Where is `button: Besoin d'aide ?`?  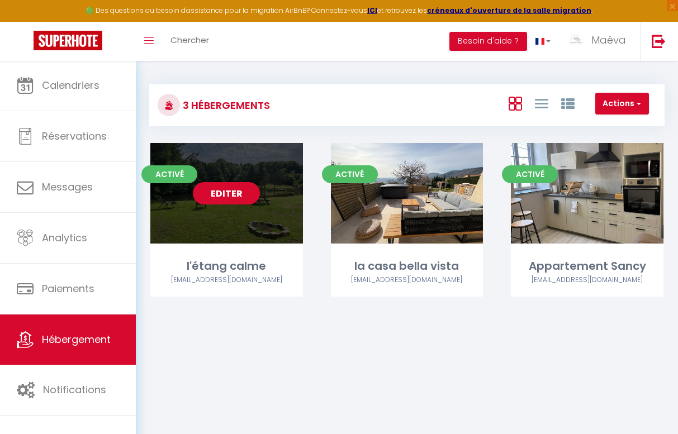
button: Besoin d'aide ? is located at coordinates (488, 41).